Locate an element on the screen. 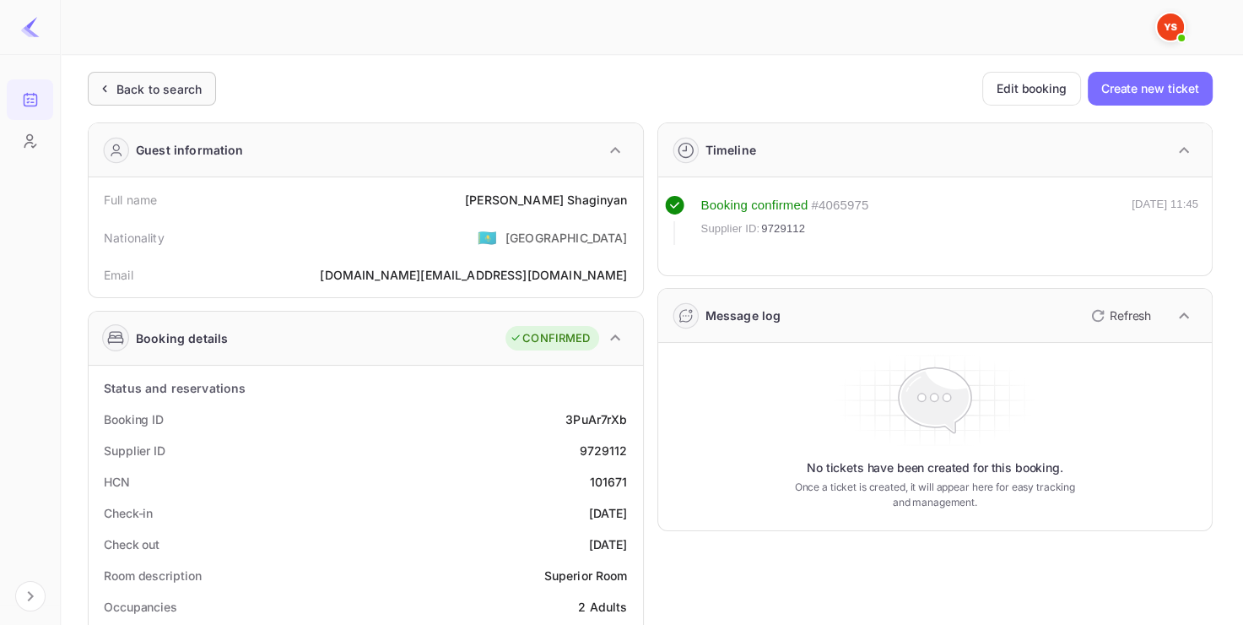 This screenshot has height=625, width=1243. div: Guest information is located at coordinates (190, 149).